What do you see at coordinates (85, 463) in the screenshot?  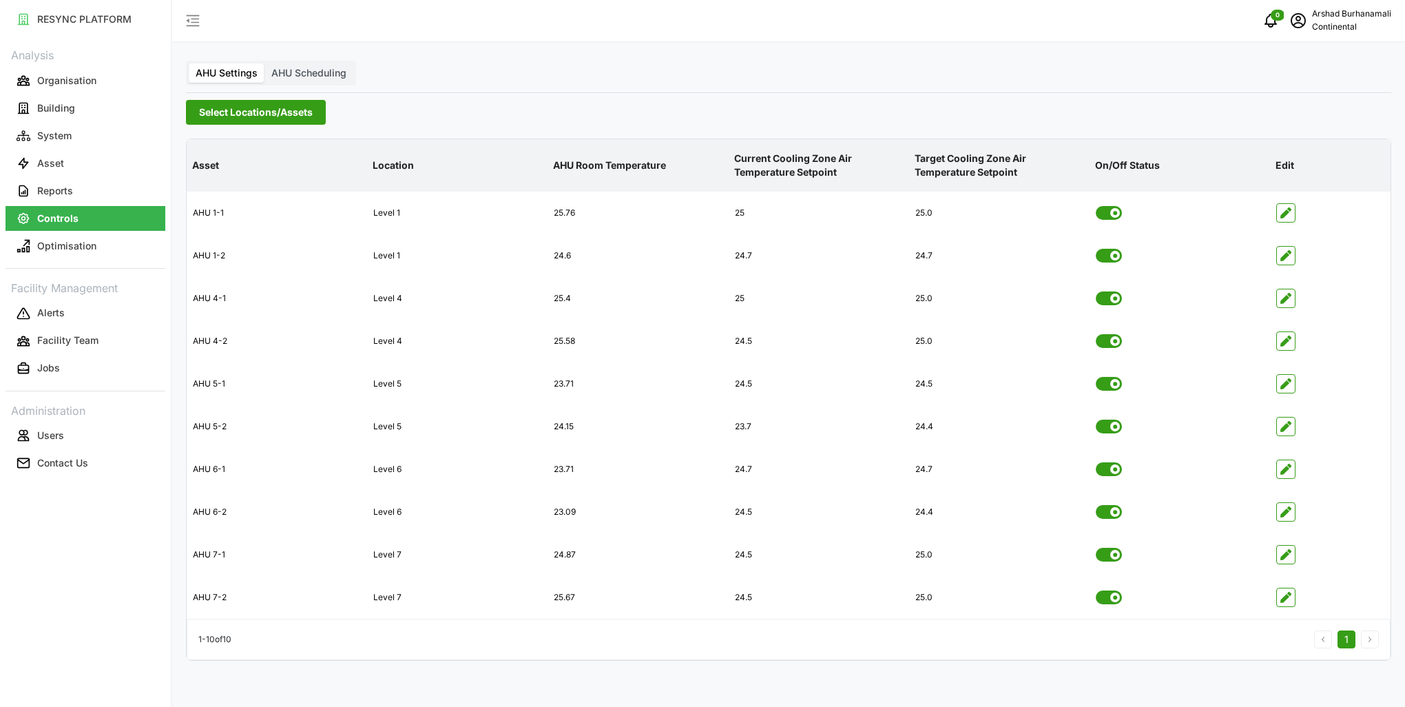 I see `a: Contact Us` at bounding box center [85, 463].